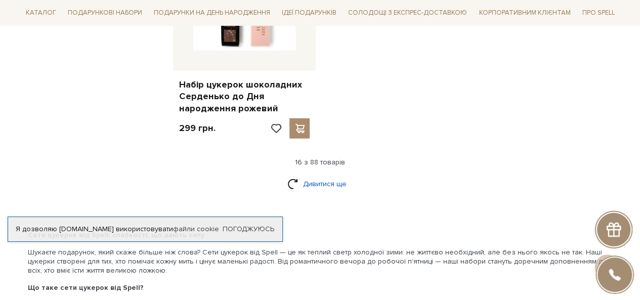  I want to click on span: Про Spell, so click(598, 13).